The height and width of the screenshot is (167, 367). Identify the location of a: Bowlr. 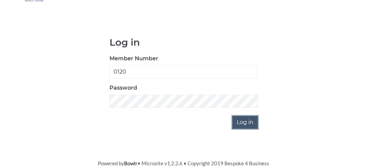
(131, 163).